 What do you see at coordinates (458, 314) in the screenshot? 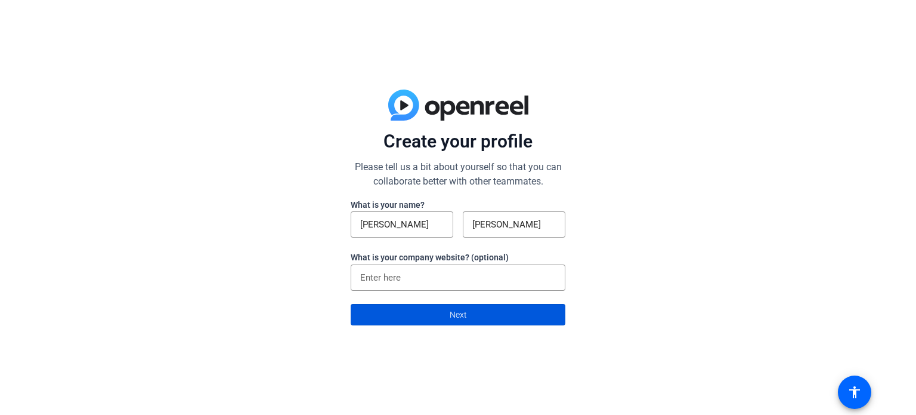
I see `button: Next` at bounding box center [458, 314].